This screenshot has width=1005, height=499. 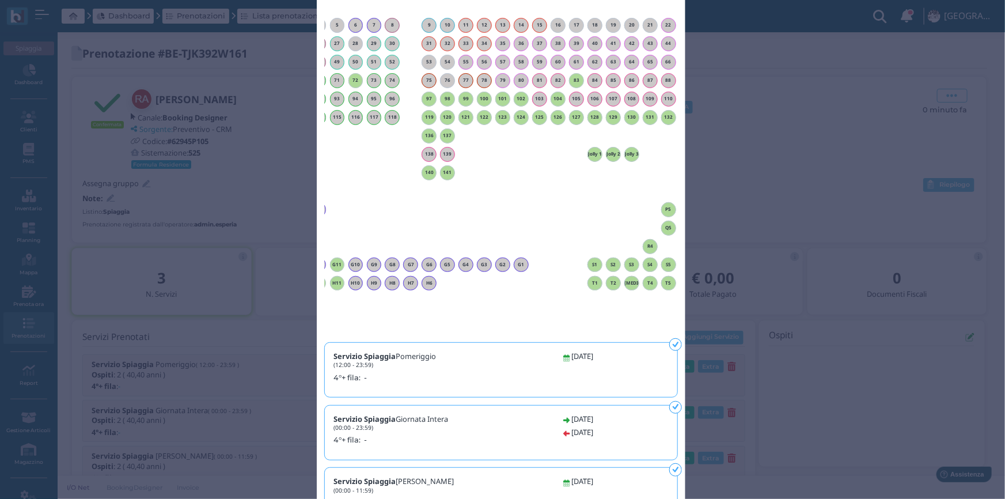 I want to click on h6: G10, so click(x=356, y=264).